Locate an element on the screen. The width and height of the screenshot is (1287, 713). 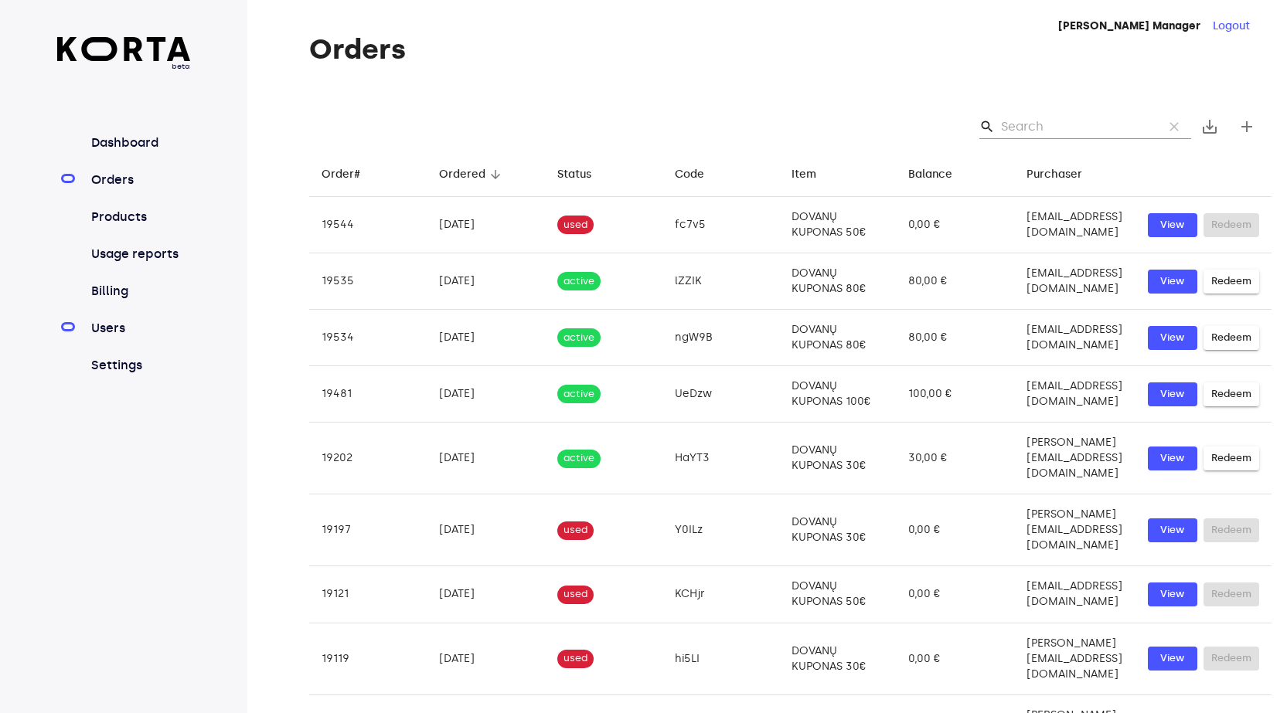
div: Status is located at coordinates (574, 175).